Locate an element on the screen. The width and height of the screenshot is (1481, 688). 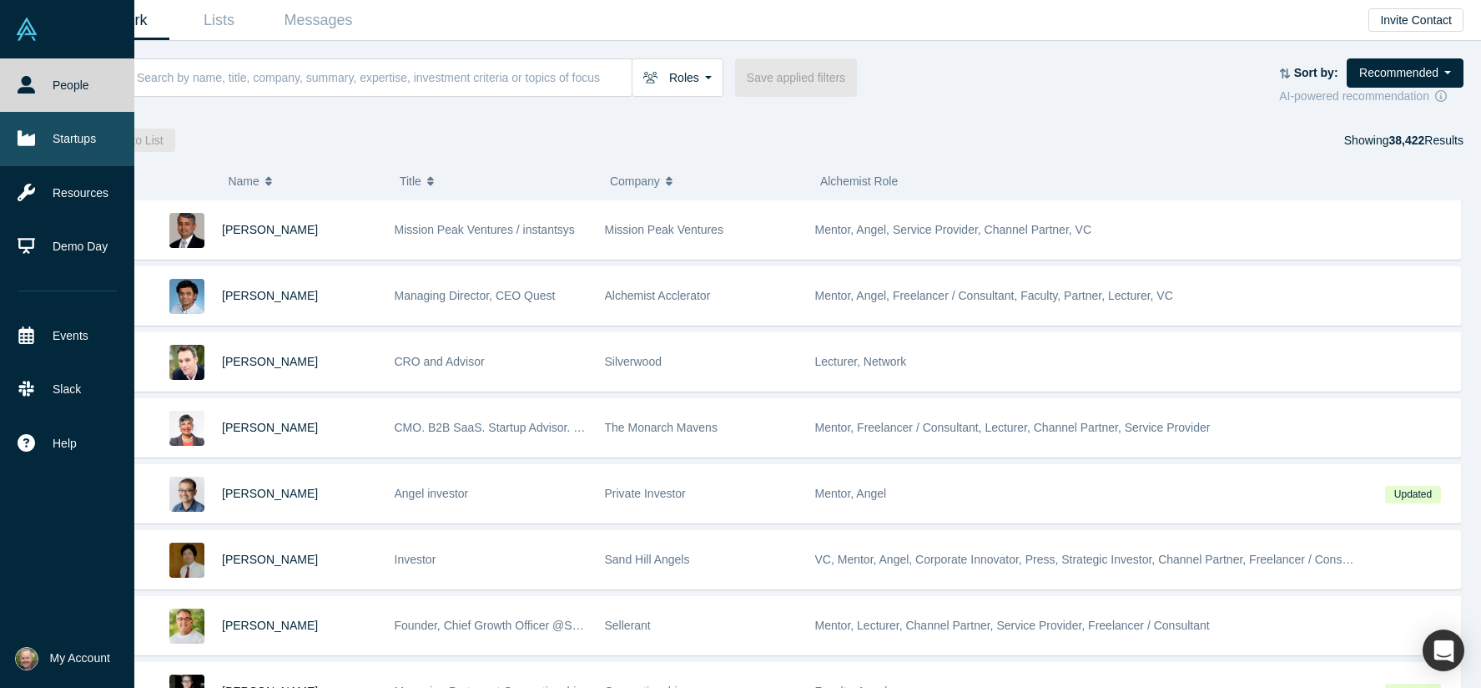
div: Showing is located at coordinates (1404, 140).